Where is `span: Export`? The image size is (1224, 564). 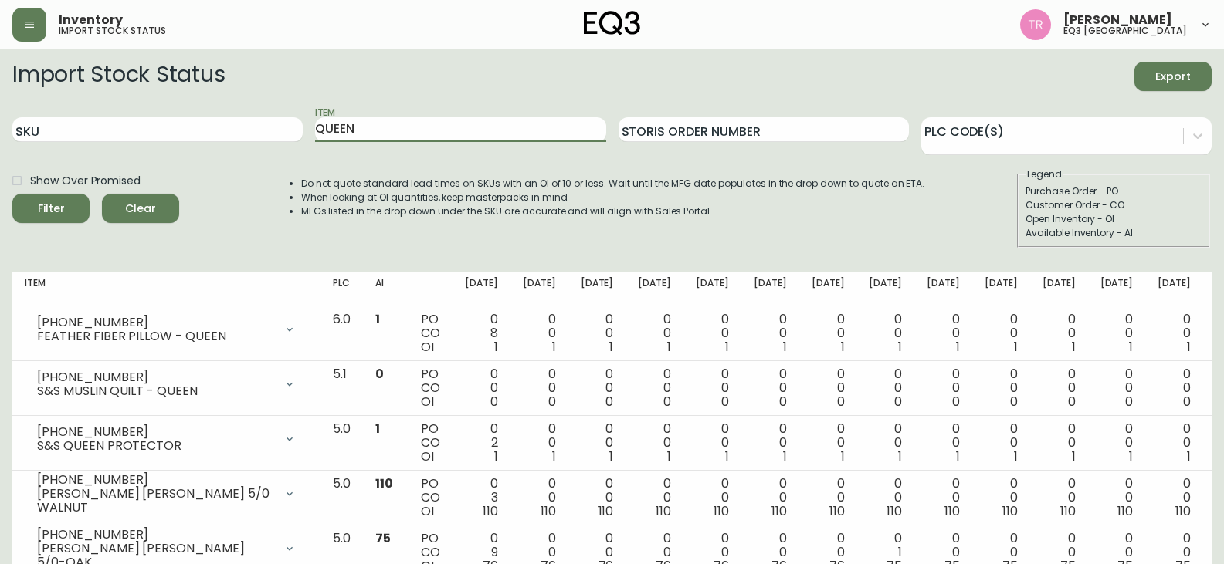
span: Export is located at coordinates (1173, 76).